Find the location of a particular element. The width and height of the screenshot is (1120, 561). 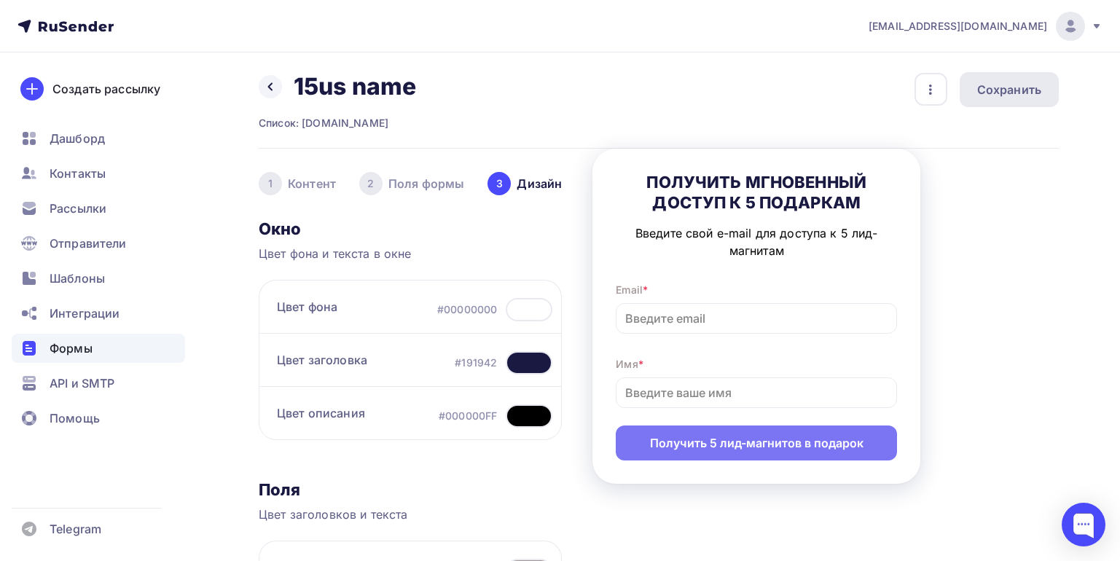

div: Дизайн is located at coordinates (525, 184).